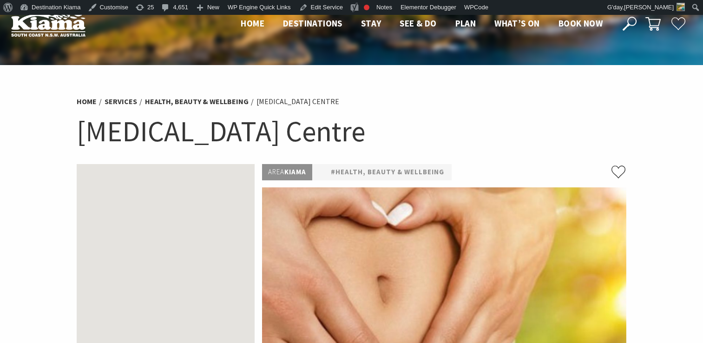  I want to click on span: See & Do, so click(418, 23).